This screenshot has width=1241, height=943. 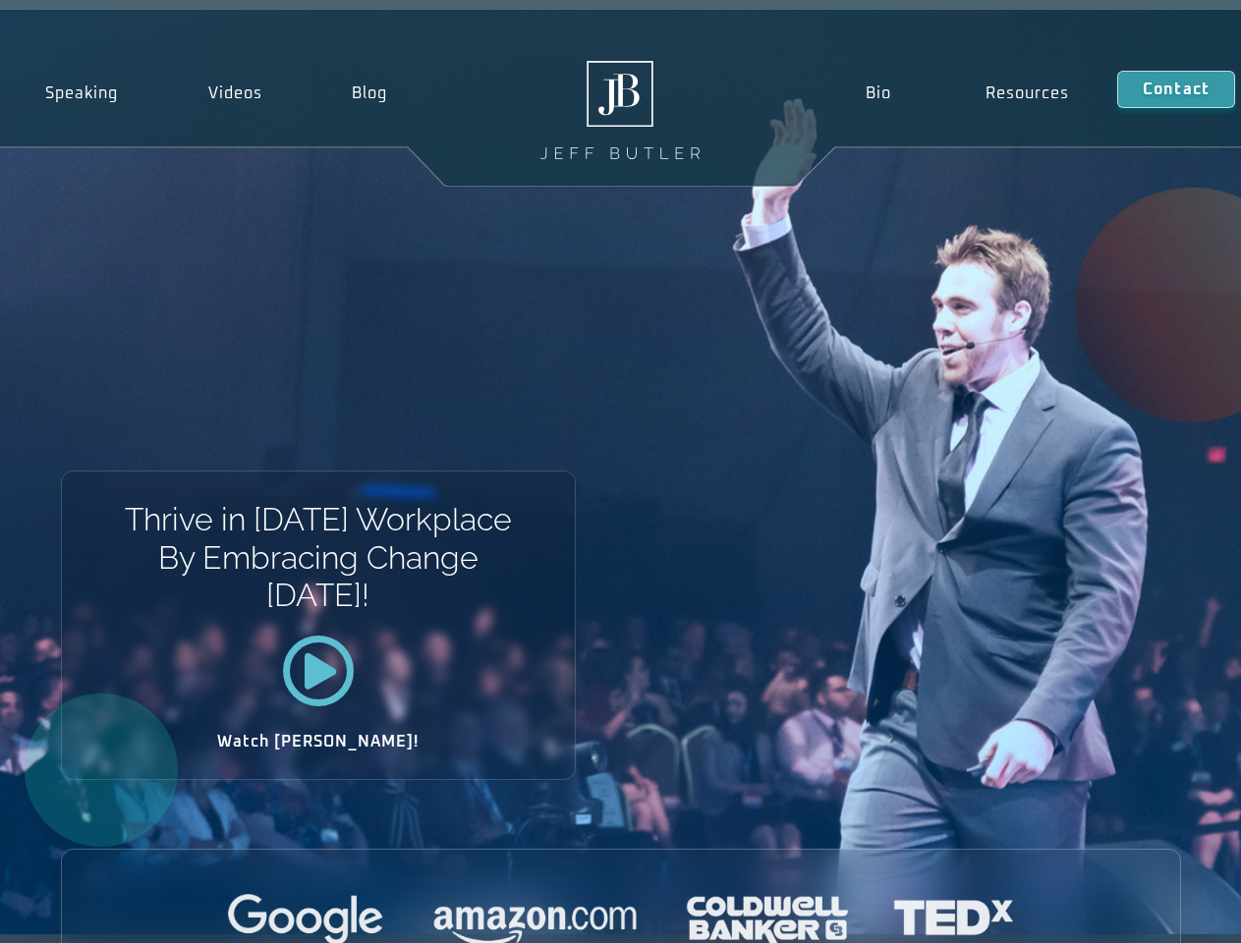 I want to click on a: Blog, so click(x=369, y=93).